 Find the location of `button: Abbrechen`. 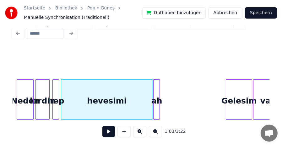

button: Abbrechen is located at coordinates (225, 13).